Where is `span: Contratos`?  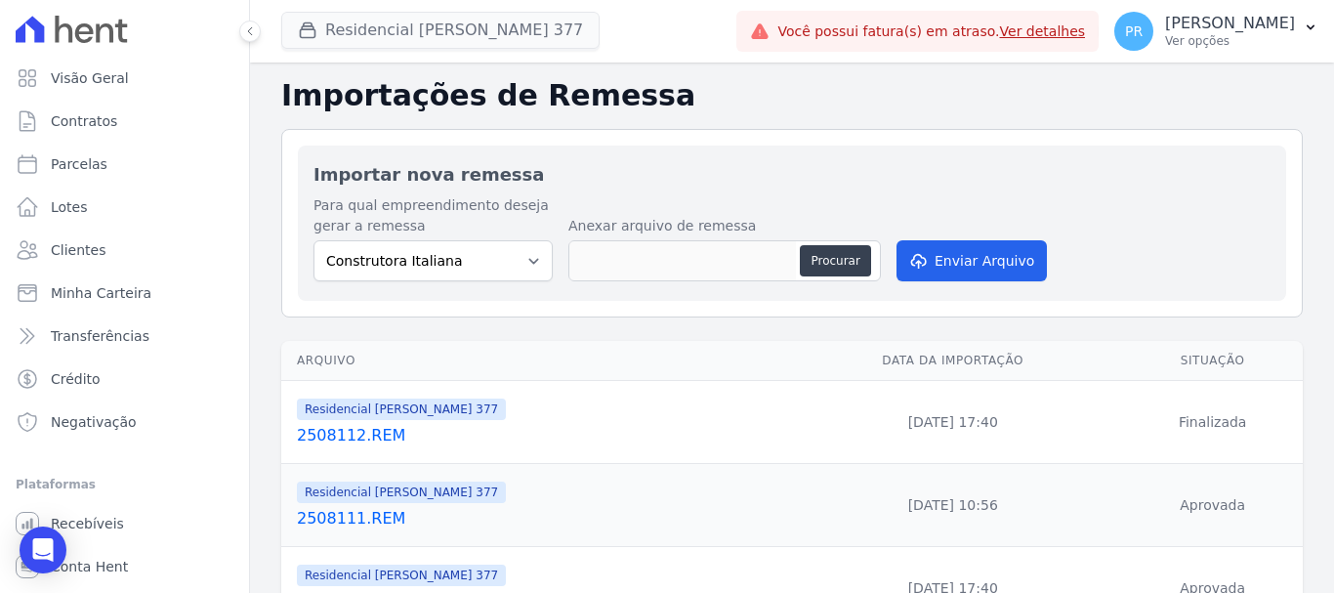 span: Contratos is located at coordinates (84, 121).